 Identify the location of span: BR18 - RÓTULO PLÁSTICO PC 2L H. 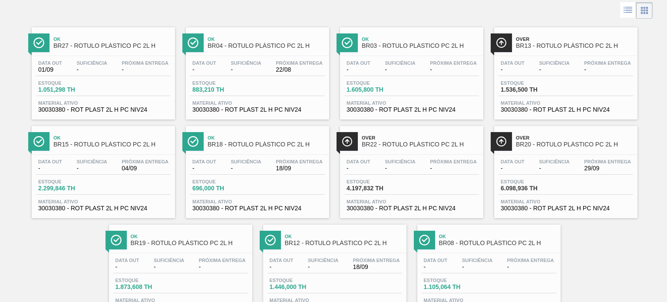
(266, 144).